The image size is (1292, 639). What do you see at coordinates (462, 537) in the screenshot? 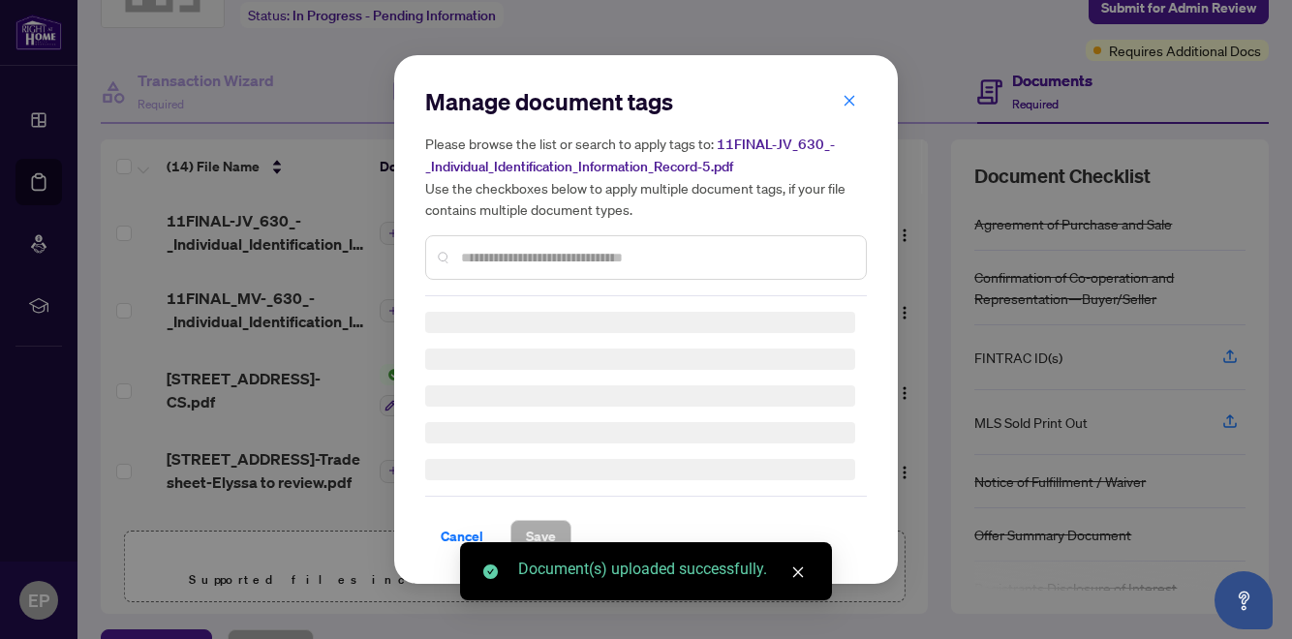
I see `span: Cancel` at bounding box center [462, 537].